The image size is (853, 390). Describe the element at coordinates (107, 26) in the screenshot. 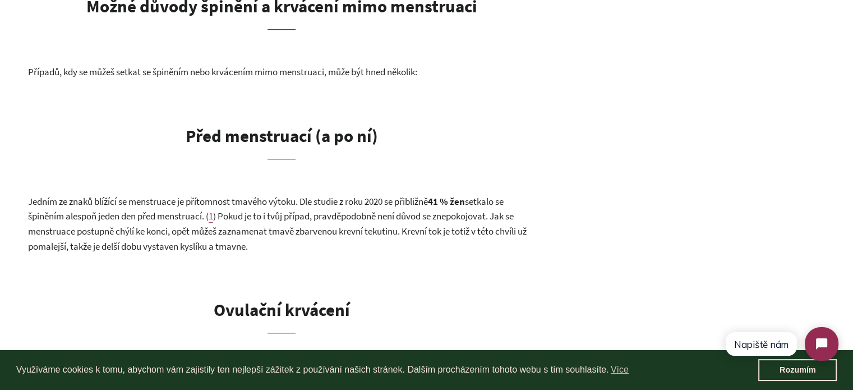

I see `button: Open chat widget` at that location.